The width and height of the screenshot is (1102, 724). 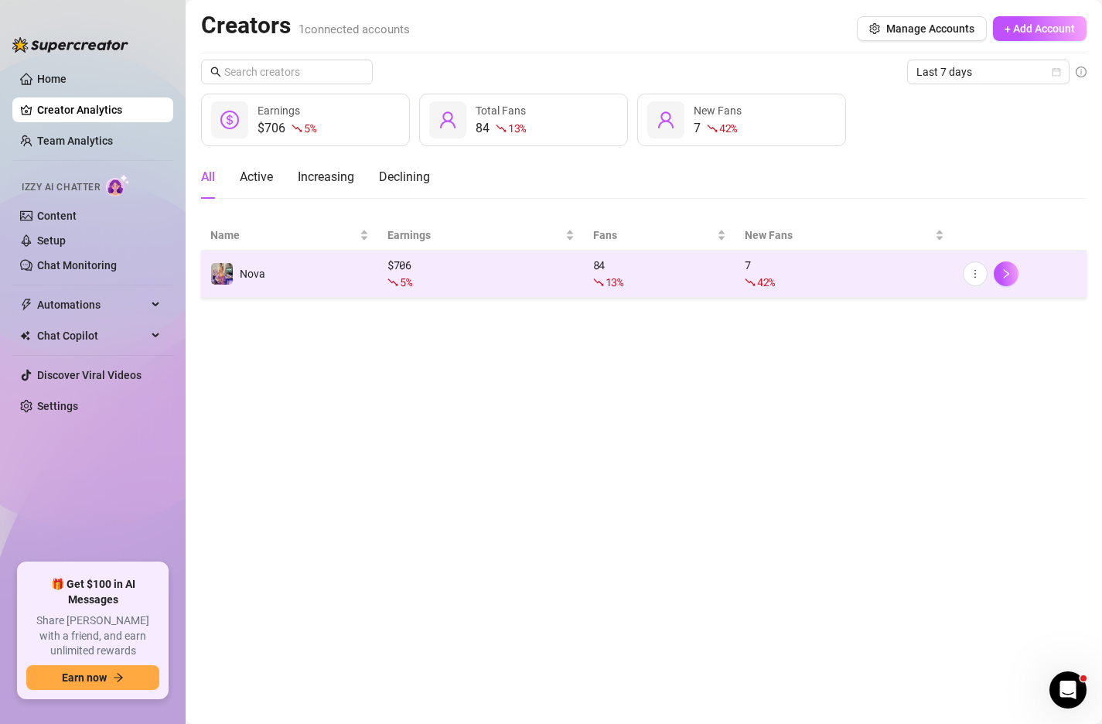 What do you see at coordinates (51, 241) in the screenshot?
I see `a: Setup` at bounding box center [51, 241].